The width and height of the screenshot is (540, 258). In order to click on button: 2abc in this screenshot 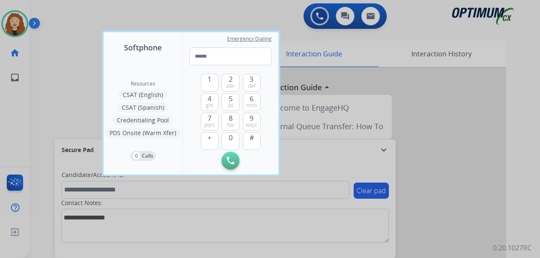, I will do `click(230, 83)`.